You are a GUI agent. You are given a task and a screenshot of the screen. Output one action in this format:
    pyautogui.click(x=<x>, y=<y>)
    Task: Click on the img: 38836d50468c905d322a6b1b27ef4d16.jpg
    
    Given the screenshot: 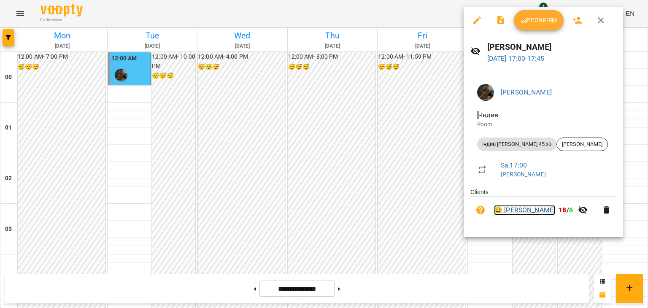 What is the action you would take?
    pyautogui.click(x=485, y=92)
    